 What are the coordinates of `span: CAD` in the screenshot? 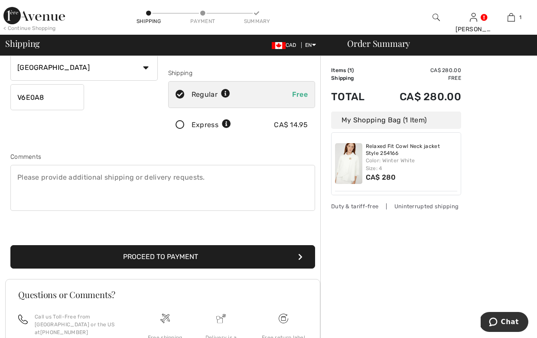 It's located at (286, 45).